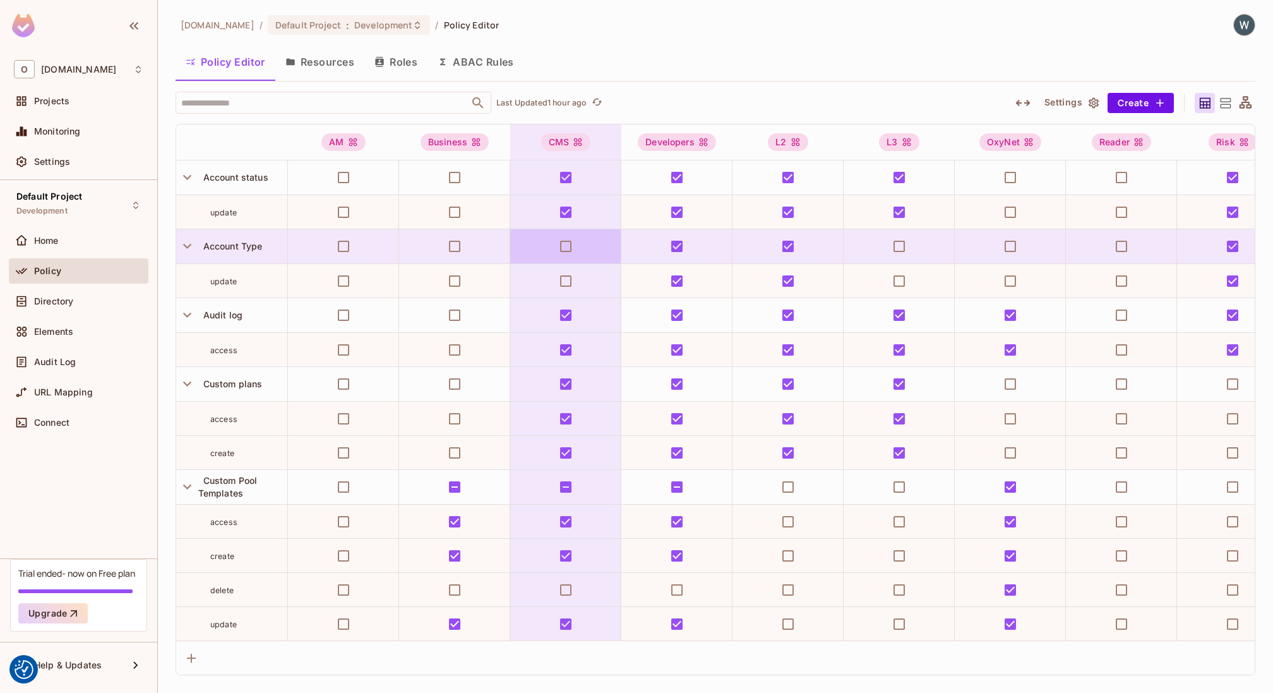 The image size is (1273, 693). I want to click on span: Settings, so click(52, 162).